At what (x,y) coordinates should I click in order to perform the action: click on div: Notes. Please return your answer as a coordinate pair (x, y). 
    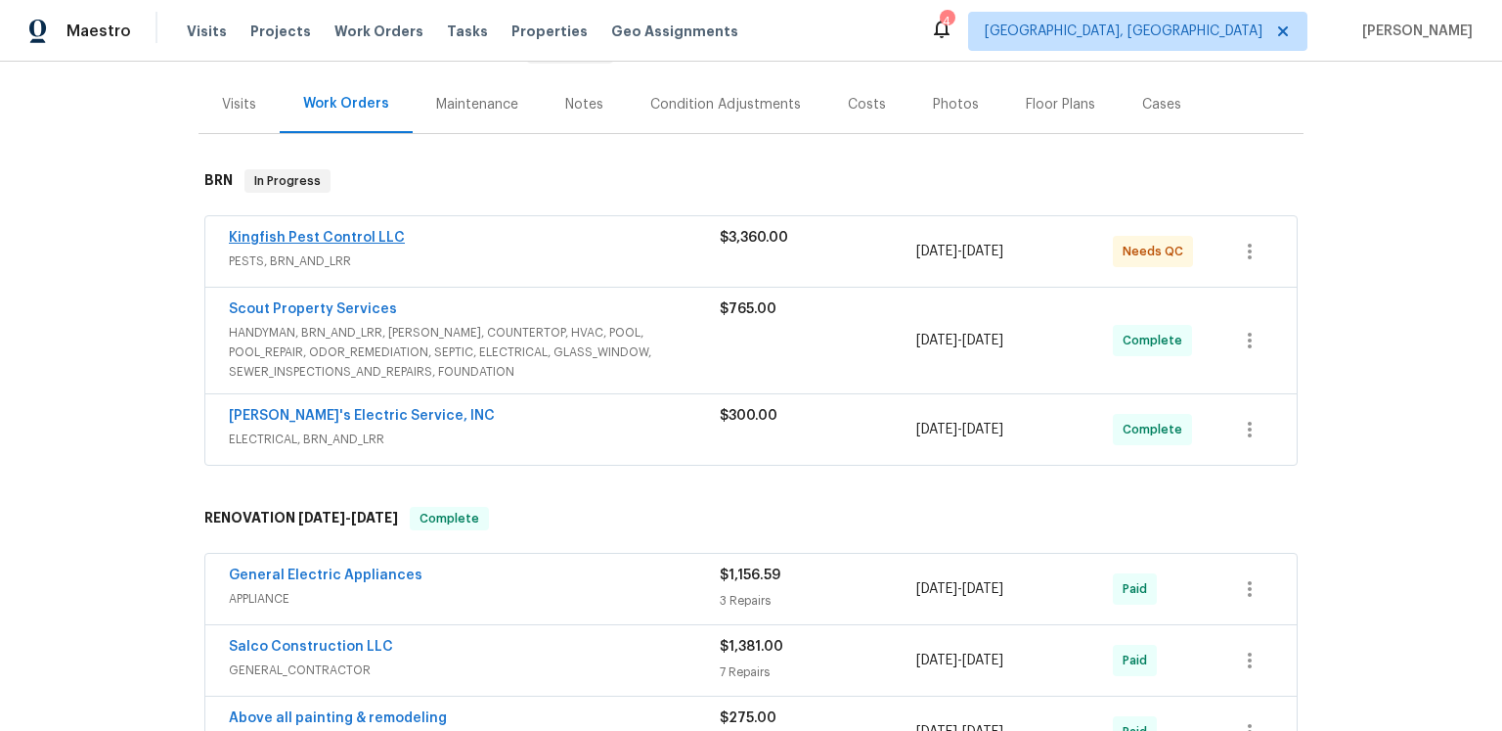
    Looking at the image, I should click on (584, 105).